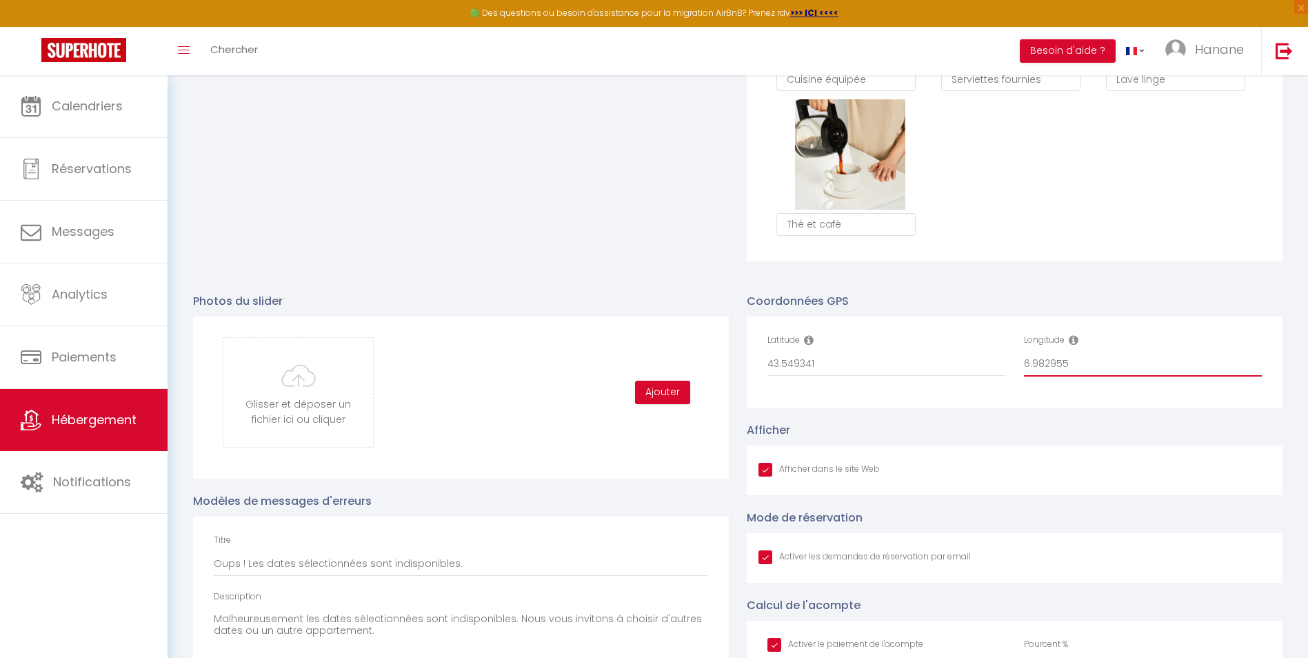 The image size is (1308, 658). What do you see at coordinates (84, 357) in the screenshot?
I see `span: Paiements` at bounding box center [84, 357].